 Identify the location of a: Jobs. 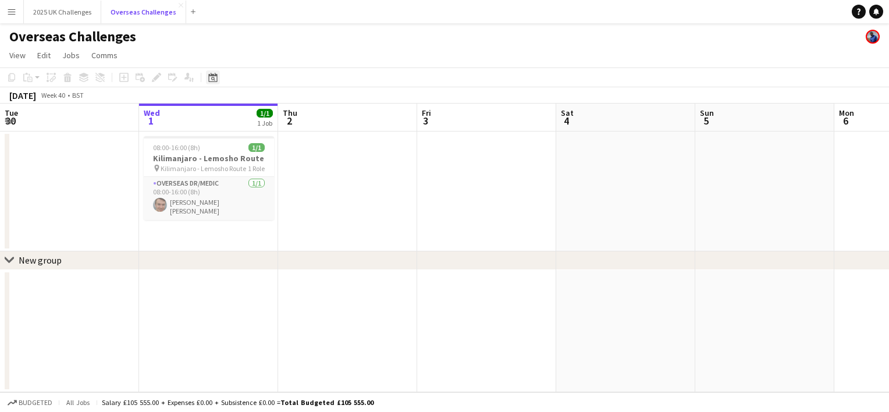
(71, 55).